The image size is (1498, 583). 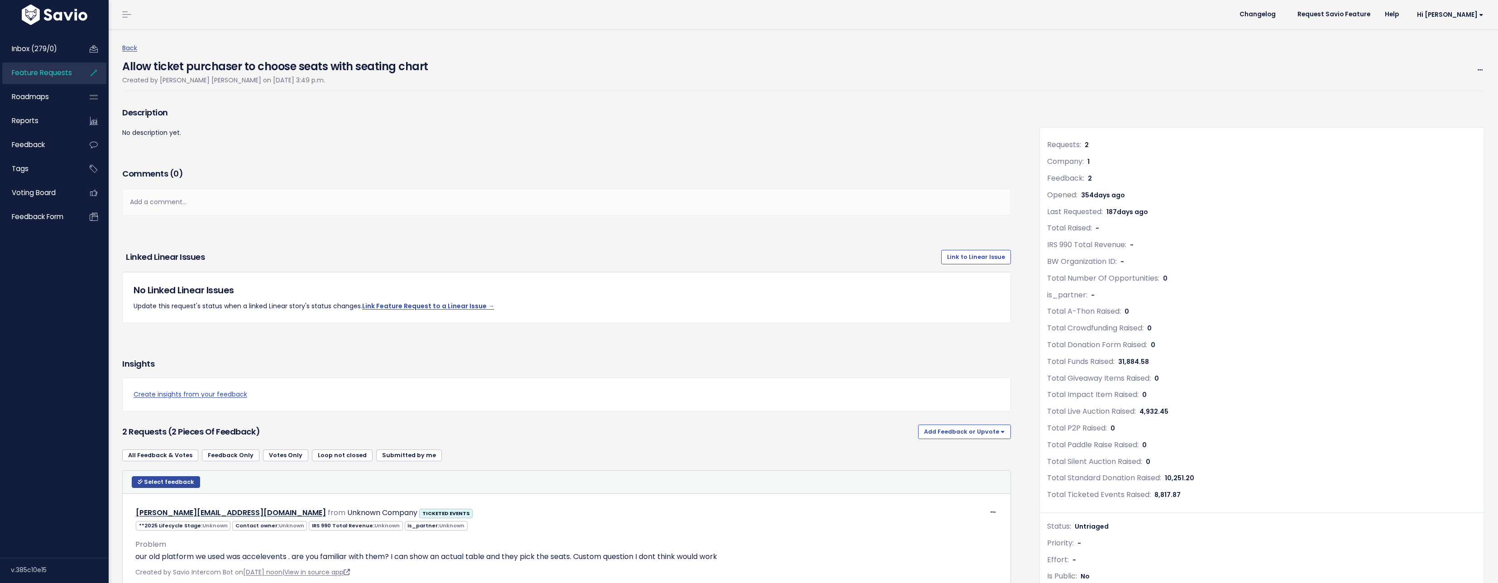 I want to click on p: Update this request's status when a linked Linear story's status changes., so click(x=566, y=306).